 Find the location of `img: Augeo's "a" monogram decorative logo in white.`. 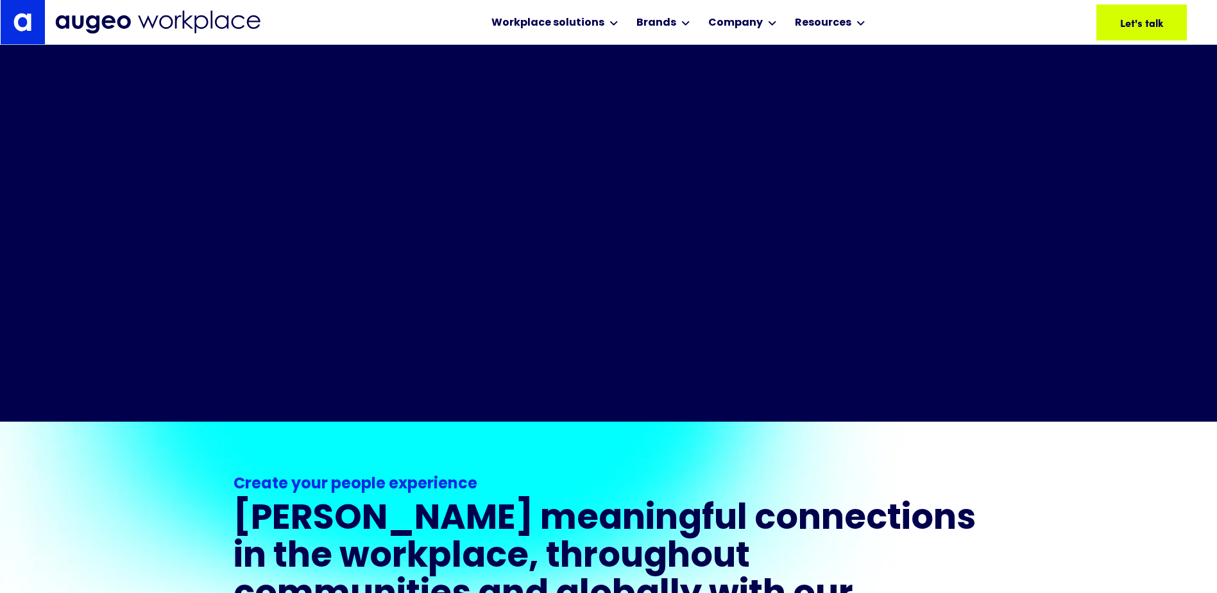

img: Augeo's "a" monogram decorative logo in white. is located at coordinates (22, 22).